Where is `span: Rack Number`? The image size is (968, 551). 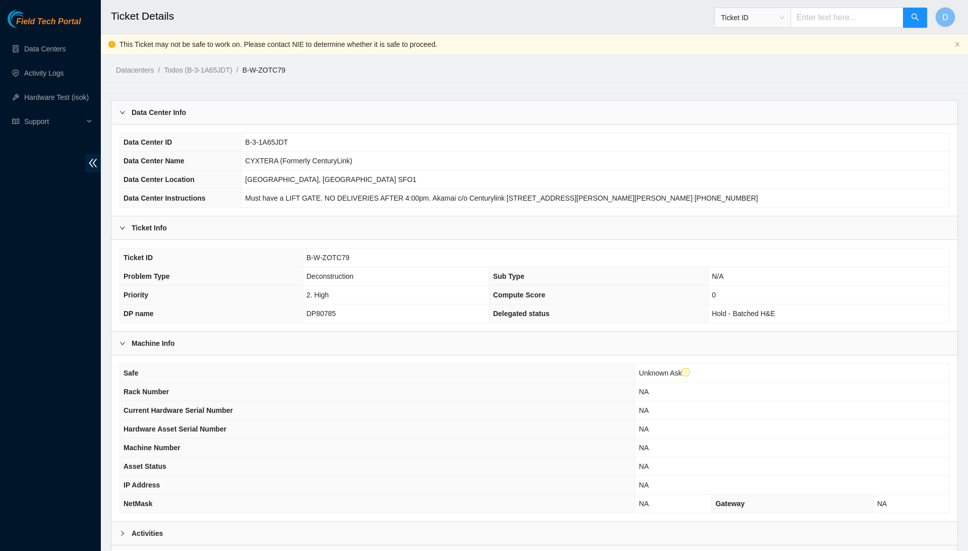 span: Rack Number is located at coordinates (146, 392).